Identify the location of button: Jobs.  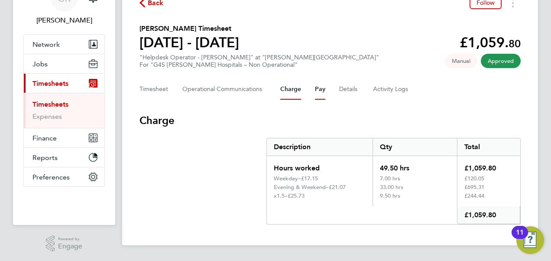
(64, 64).